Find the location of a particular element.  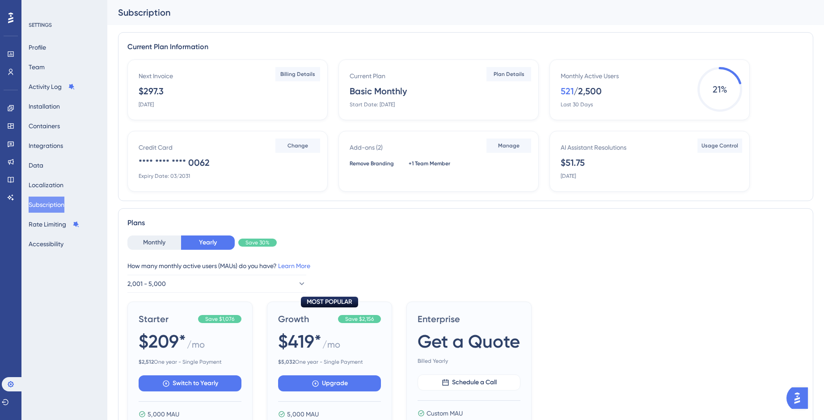

a: Learn More is located at coordinates (294, 266).